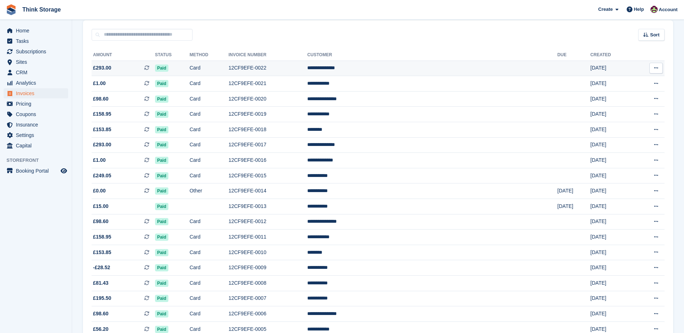 Image resolution: width=684 pixels, height=333 pixels. Describe the element at coordinates (102, 175) in the screenshot. I see `span: £249.05` at that location.